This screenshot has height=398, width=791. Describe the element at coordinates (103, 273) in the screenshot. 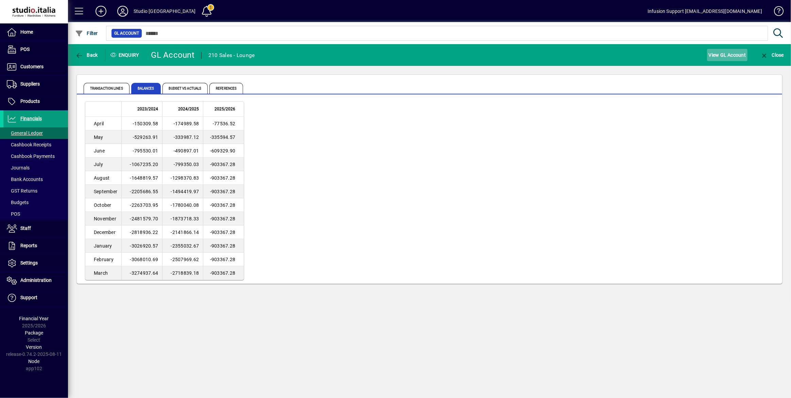

I see `td: March` at that location.